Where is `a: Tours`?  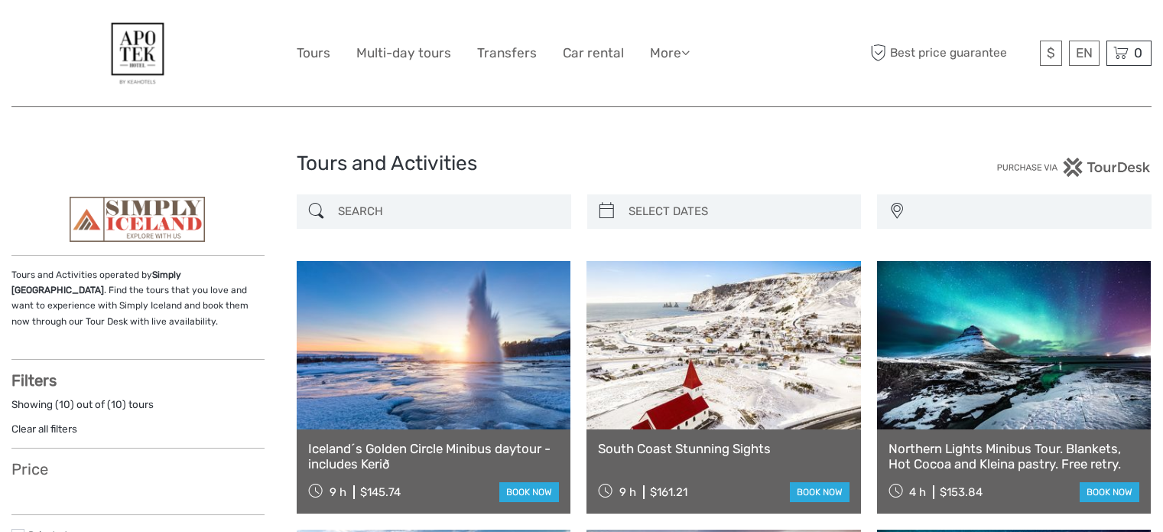
a: Tours is located at coordinates (314, 53).